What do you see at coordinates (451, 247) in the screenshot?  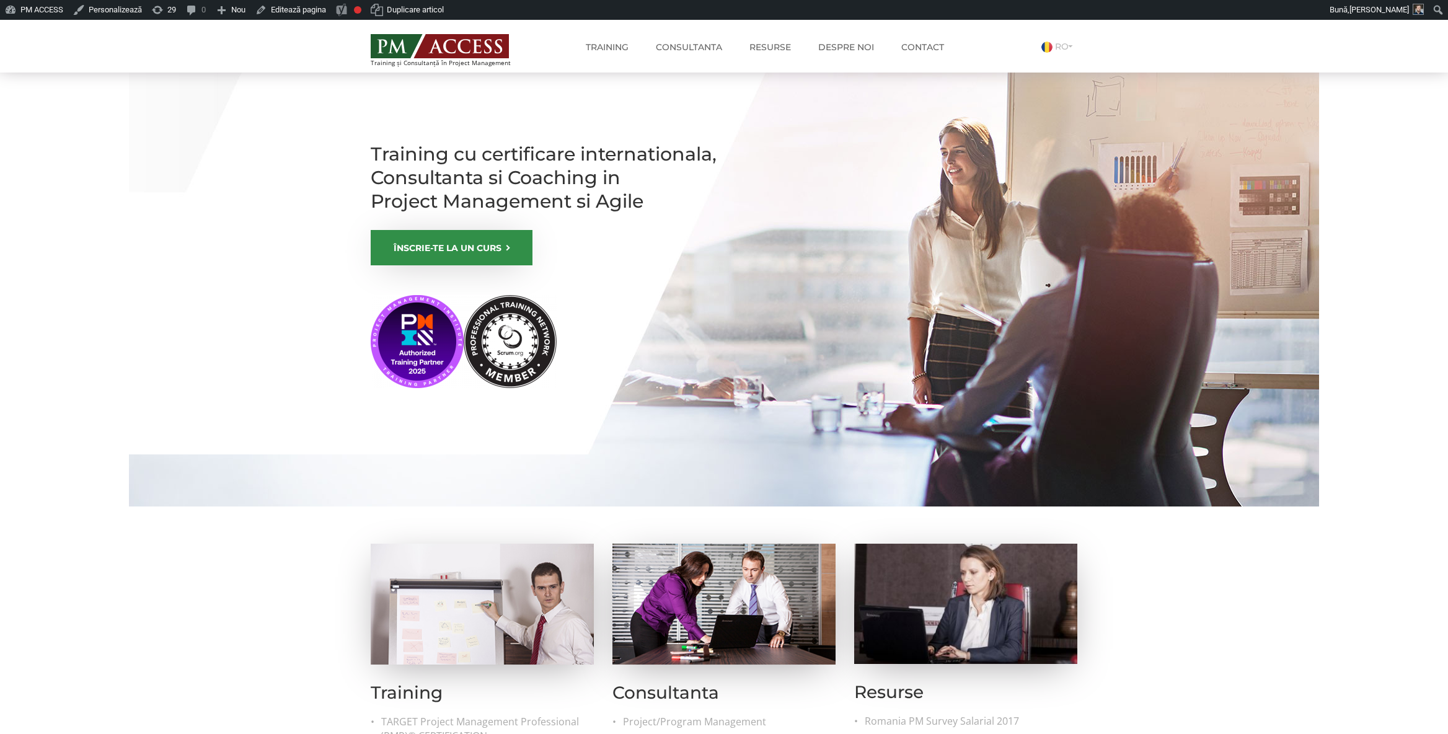 I see `a: ÎNSCRIE-TE LA UN CURS` at bounding box center [451, 247].